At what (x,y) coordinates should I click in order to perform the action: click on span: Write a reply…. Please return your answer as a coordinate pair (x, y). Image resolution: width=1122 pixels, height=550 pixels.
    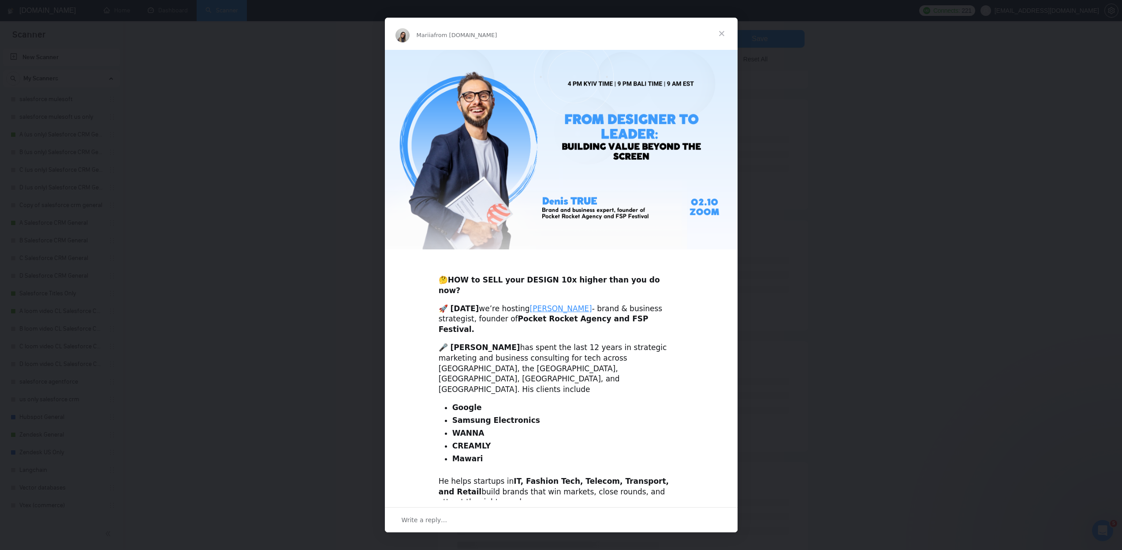
    Looking at the image, I should click on (425, 520).